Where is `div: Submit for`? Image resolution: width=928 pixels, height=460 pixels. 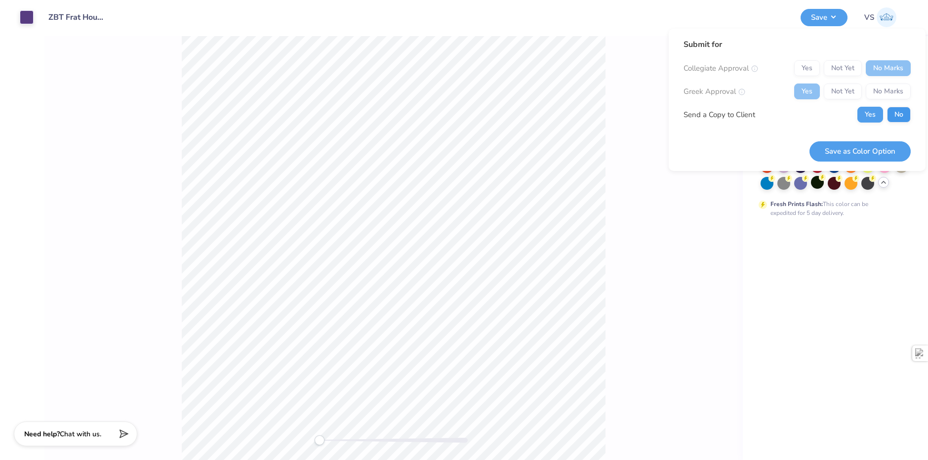
div: Submit for is located at coordinates (797, 44).